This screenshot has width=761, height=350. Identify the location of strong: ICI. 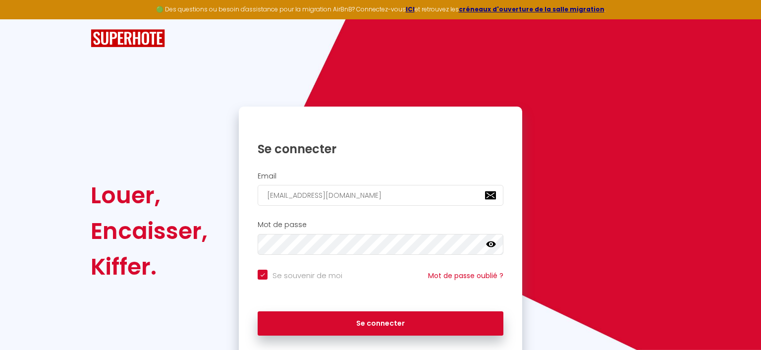
(410, 9).